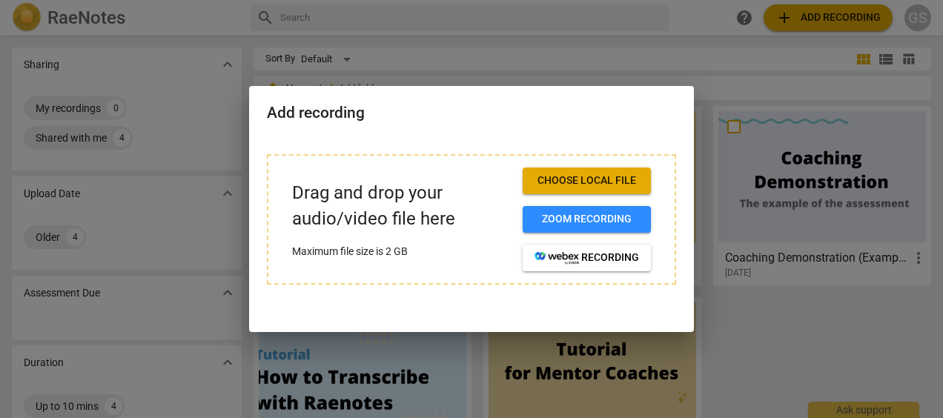 This screenshot has width=943, height=418. Describe the element at coordinates (586, 258) in the screenshot. I see `span: recording` at that location.